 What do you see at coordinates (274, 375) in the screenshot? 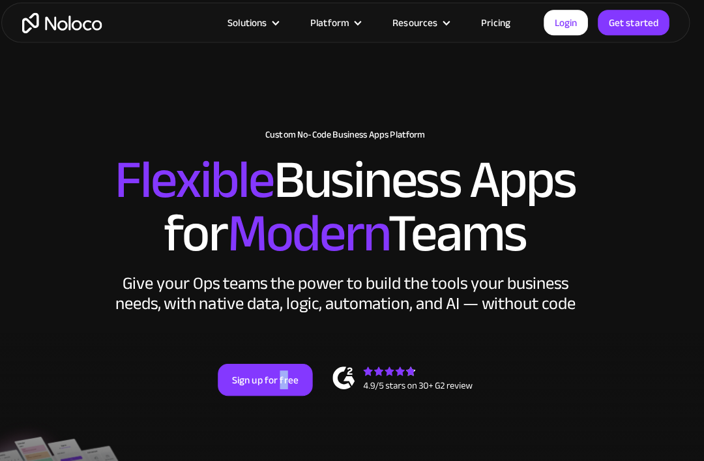
I see `a: Sign up for free` at bounding box center [274, 375].